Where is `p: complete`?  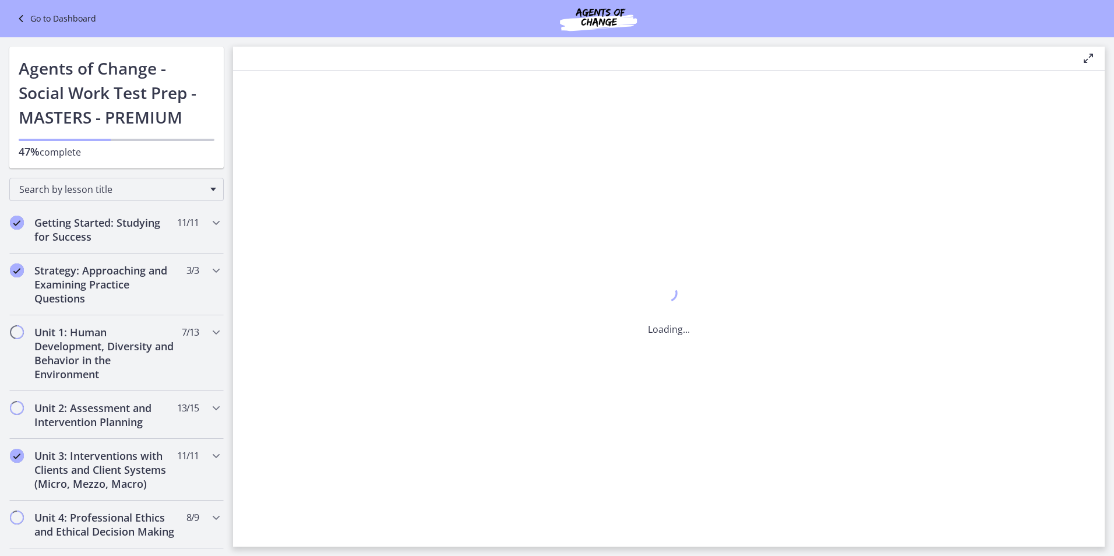
p: complete is located at coordinates (116, 151).